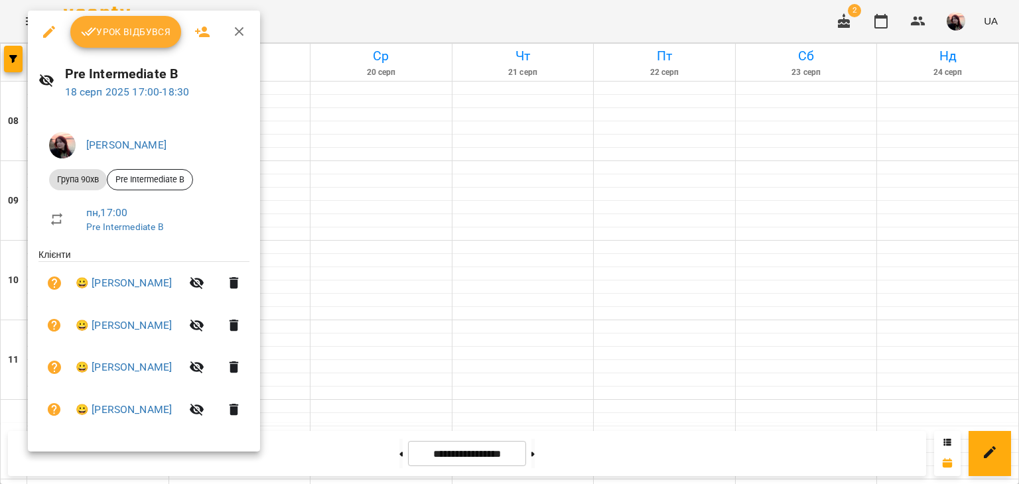 Image resolution: width=1019 pixels, height=484 pixels. Describe the element at coordinates (62, 145) in the screenshot. I see `img: 593dfa334cc66595748fde4e2f19f068.jpg` at that location.